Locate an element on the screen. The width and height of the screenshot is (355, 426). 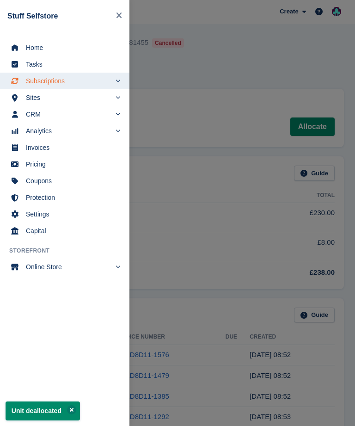
span: Sites is located at coordinates (68, 98).